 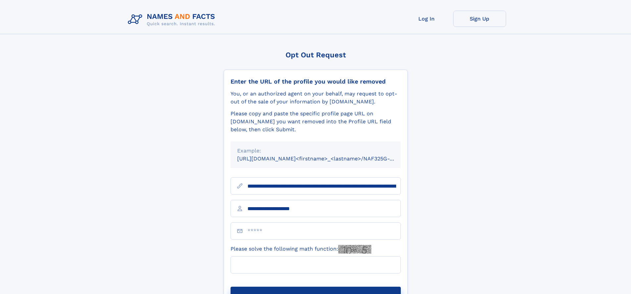 I want to click on label: Please solve the following math function:, so click(x=301, y=249).